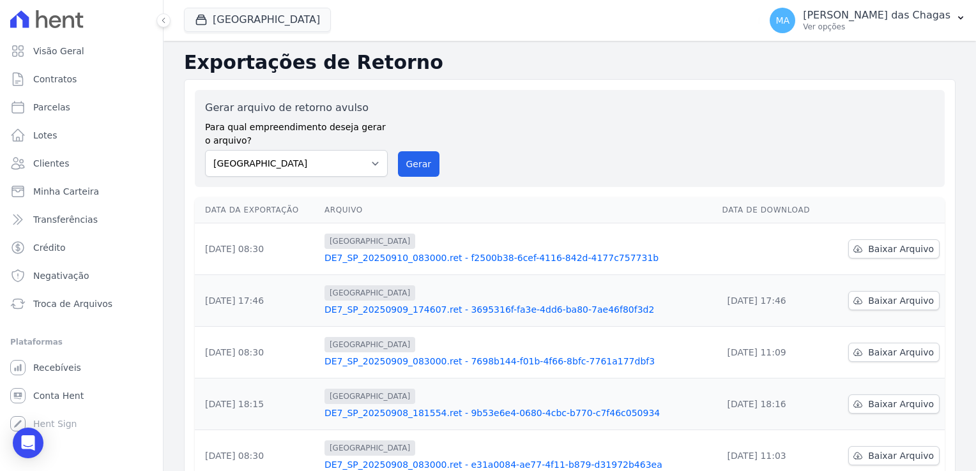  What do you see at coordinates (61, 276) in the screenshot?
I see `span: Negativação` at bounding box center [61, 276].